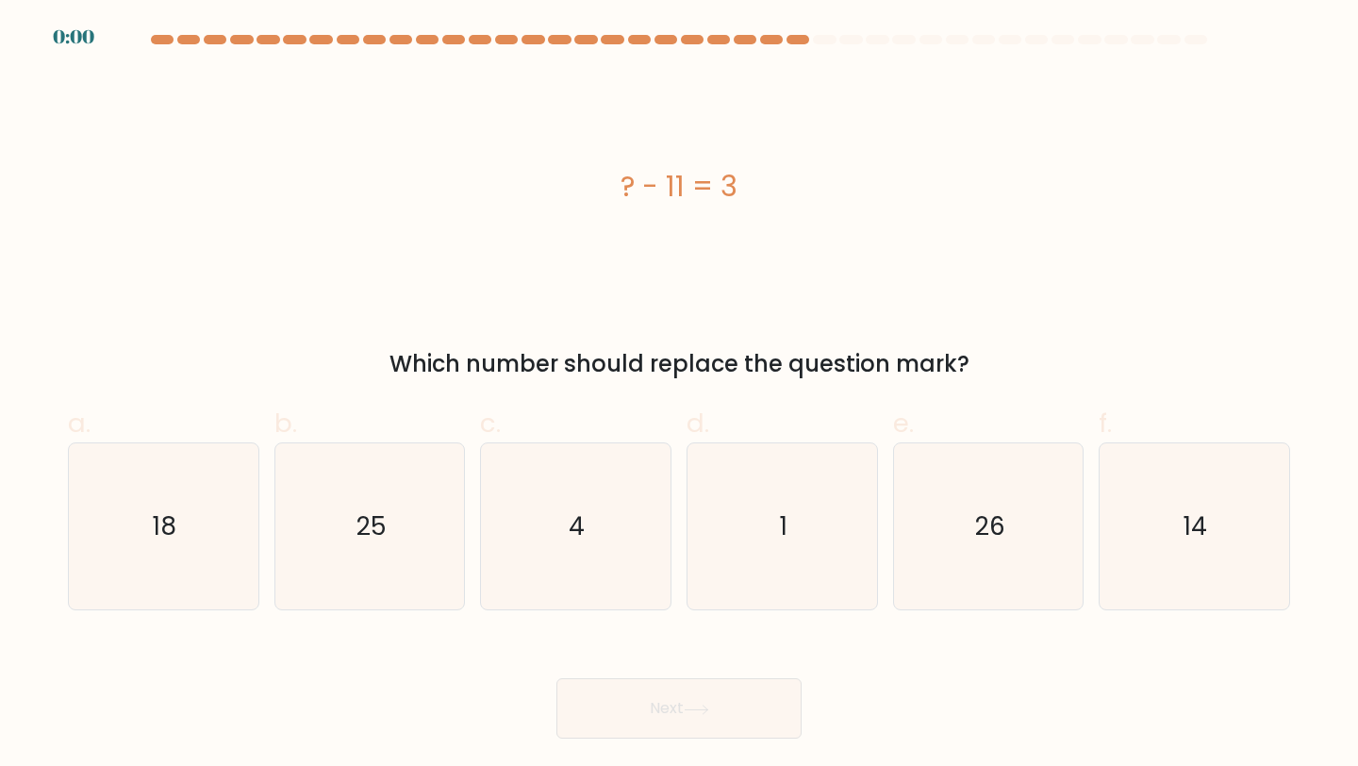 The height and width of the screenshot is (766, 1358). I want to click on text: 26, so click(990, 525).